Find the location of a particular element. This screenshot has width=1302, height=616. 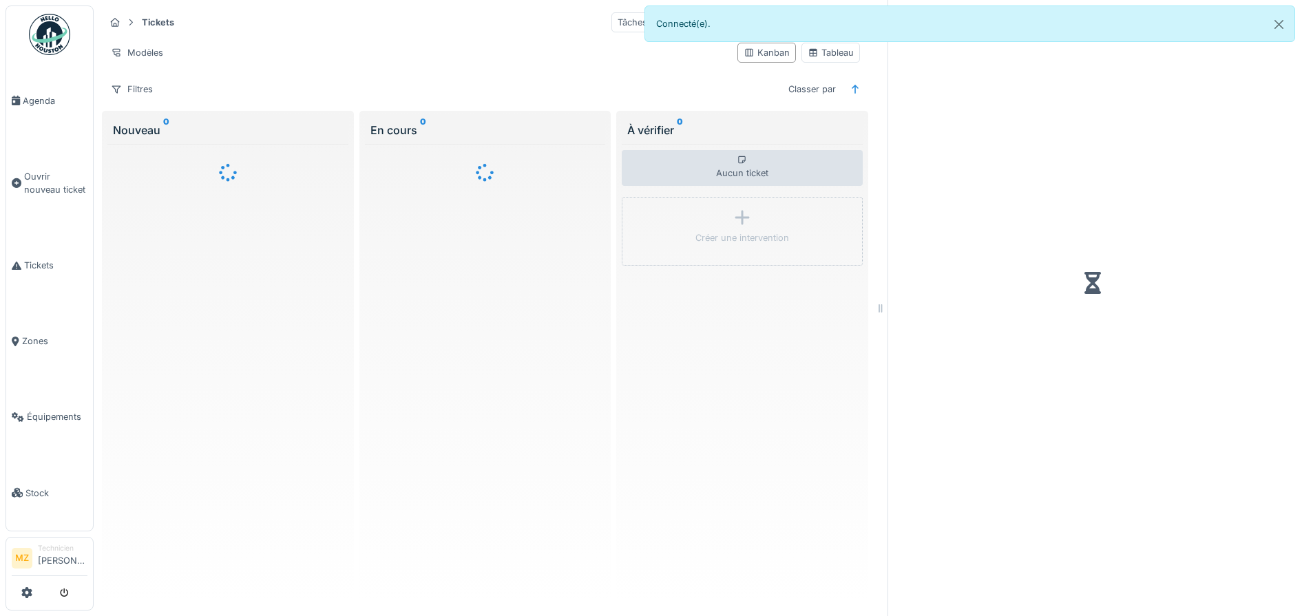

a: Tickets is located at coordinates (50, 266).